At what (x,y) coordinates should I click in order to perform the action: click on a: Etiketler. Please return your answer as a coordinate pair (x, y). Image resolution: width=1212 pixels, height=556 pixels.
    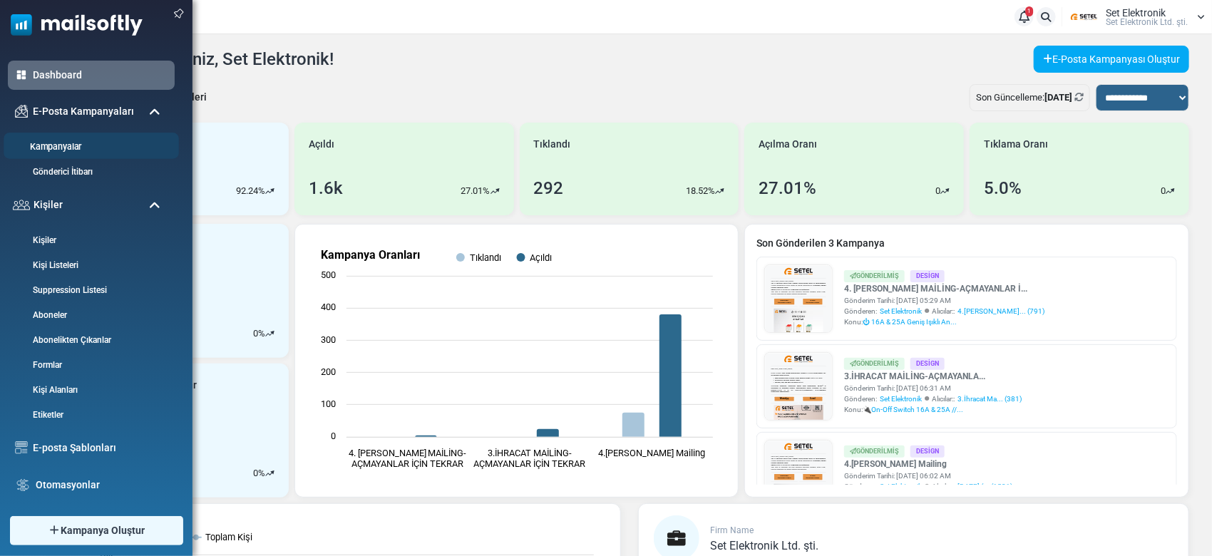
    Looking at the image, I should click on (89, 415).